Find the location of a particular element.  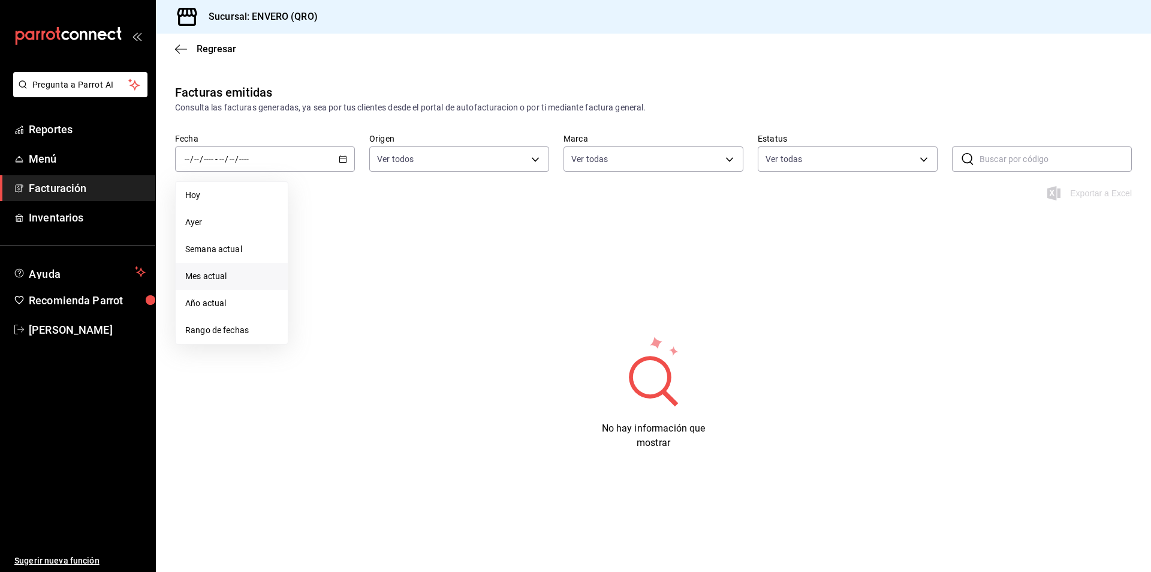

button: Pregunta a Parrot AI is located at coordinates (80, 85).